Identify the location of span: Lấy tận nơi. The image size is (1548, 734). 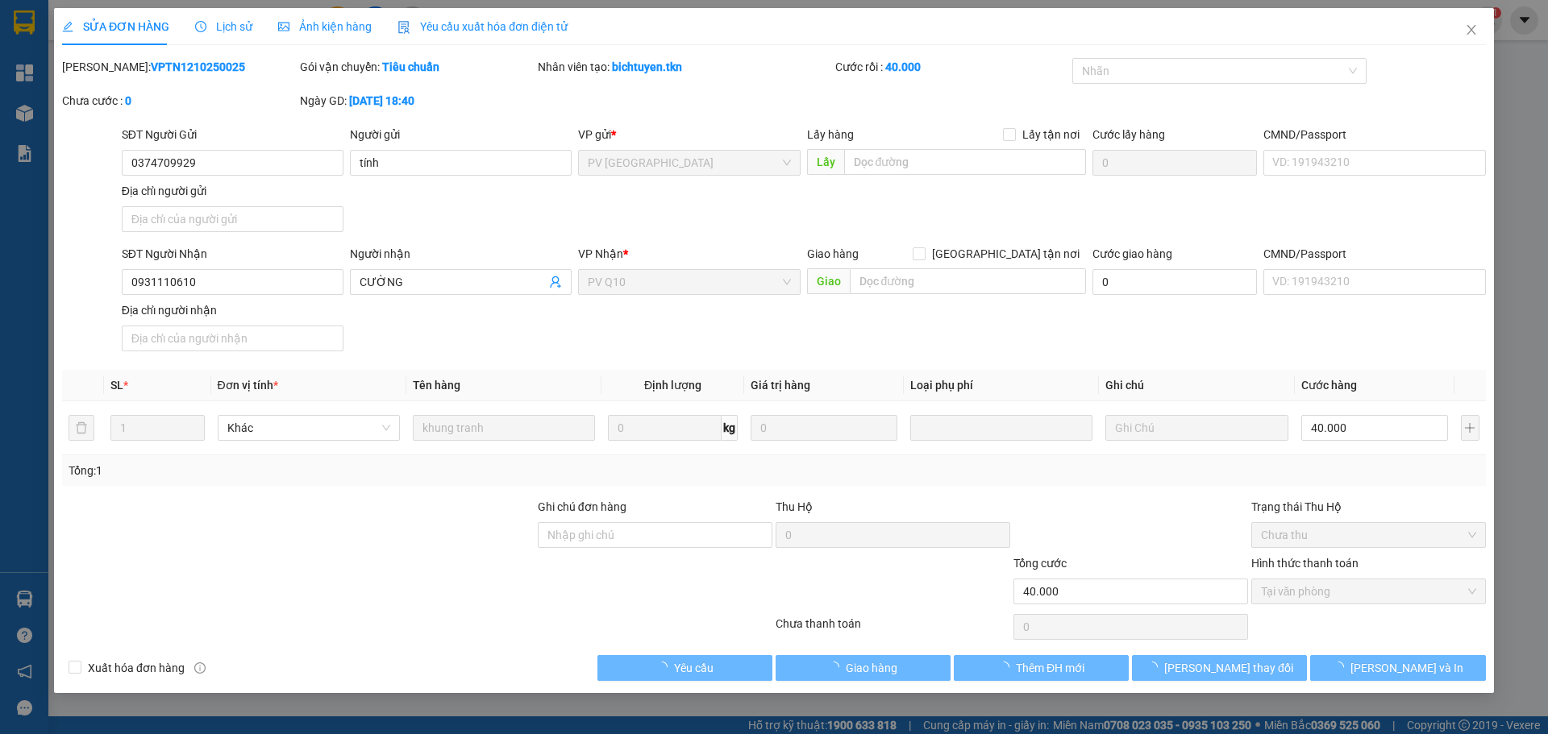
(1050, 135).